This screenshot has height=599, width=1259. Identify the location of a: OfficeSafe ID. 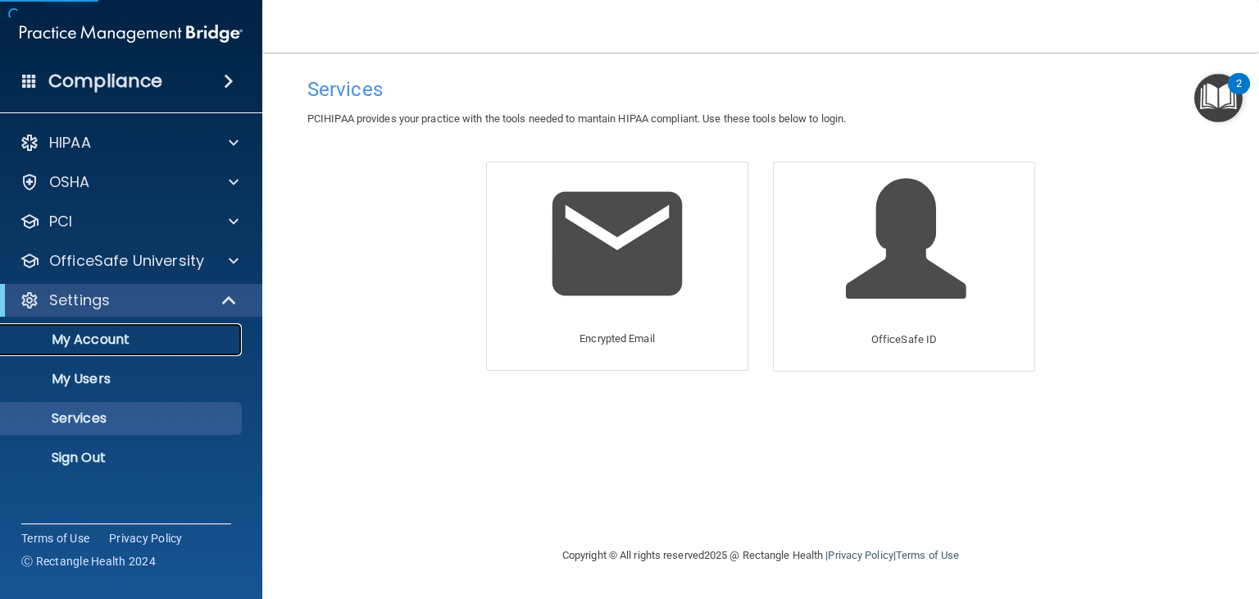
(904, 266).